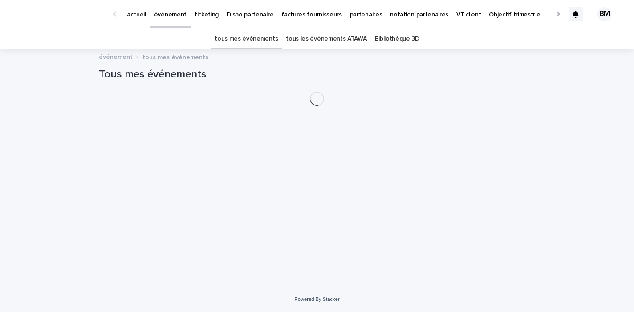 This screenshot has width=634, height=312. Describe the element at coordinates (317, 74) in the screenshot. I see `h1: Tous mes événements` at that location.